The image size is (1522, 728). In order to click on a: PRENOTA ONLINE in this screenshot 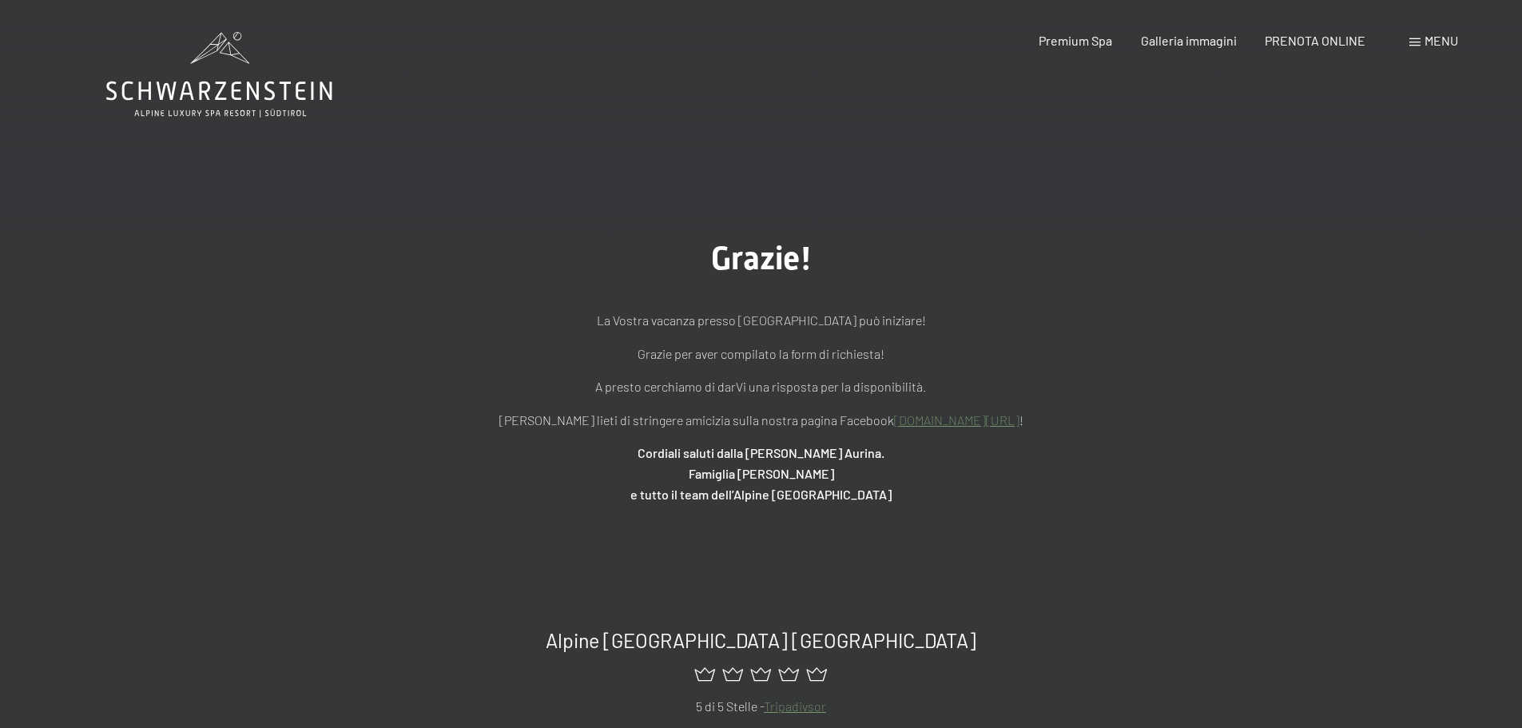, I will do `click(1315, 40)`.